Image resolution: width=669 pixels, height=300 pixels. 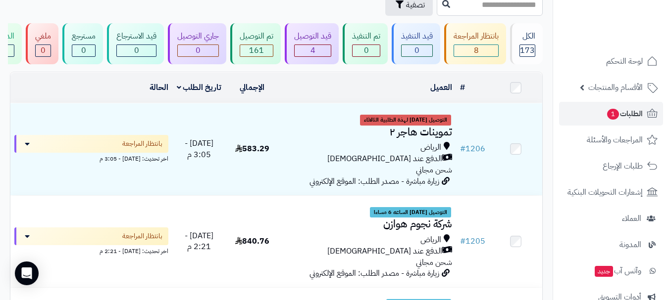 I want to click on div: مسترجع, so click(x=84, y=36).